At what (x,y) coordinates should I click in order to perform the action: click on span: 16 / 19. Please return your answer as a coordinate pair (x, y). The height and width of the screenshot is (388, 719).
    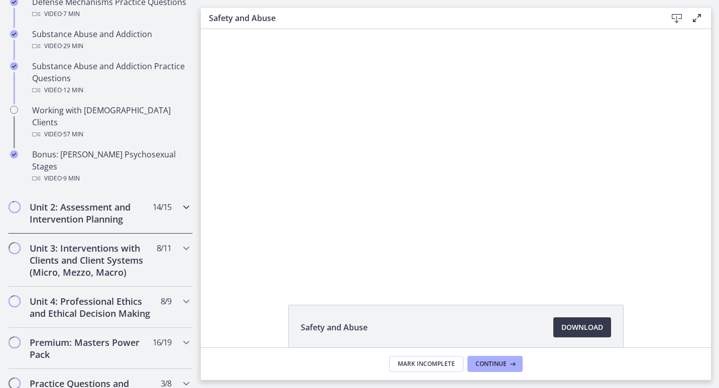
    Looking at the image, I should click on (162, 343).